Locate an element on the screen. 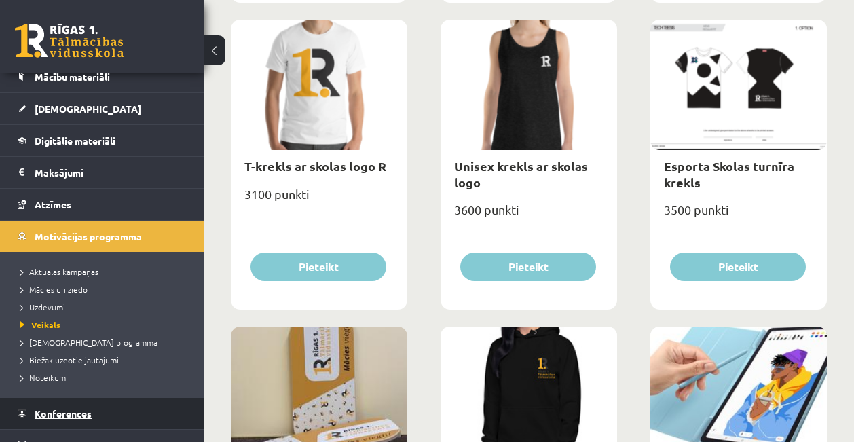 The image size is (854, 442). a: Atzīmes is located at coordinates (102, 204).